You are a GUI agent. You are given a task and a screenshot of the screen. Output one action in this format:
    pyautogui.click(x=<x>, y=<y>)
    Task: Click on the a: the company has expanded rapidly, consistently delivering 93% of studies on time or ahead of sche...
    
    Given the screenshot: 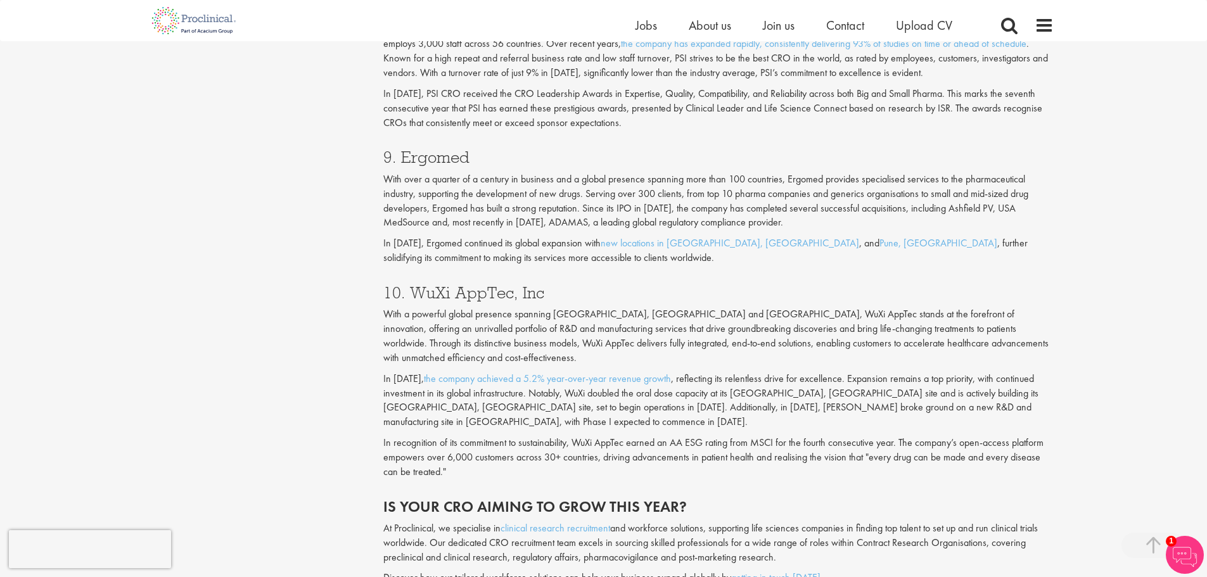 What is the action you would take?
    pyautogui.click(x=824, y=43)
    